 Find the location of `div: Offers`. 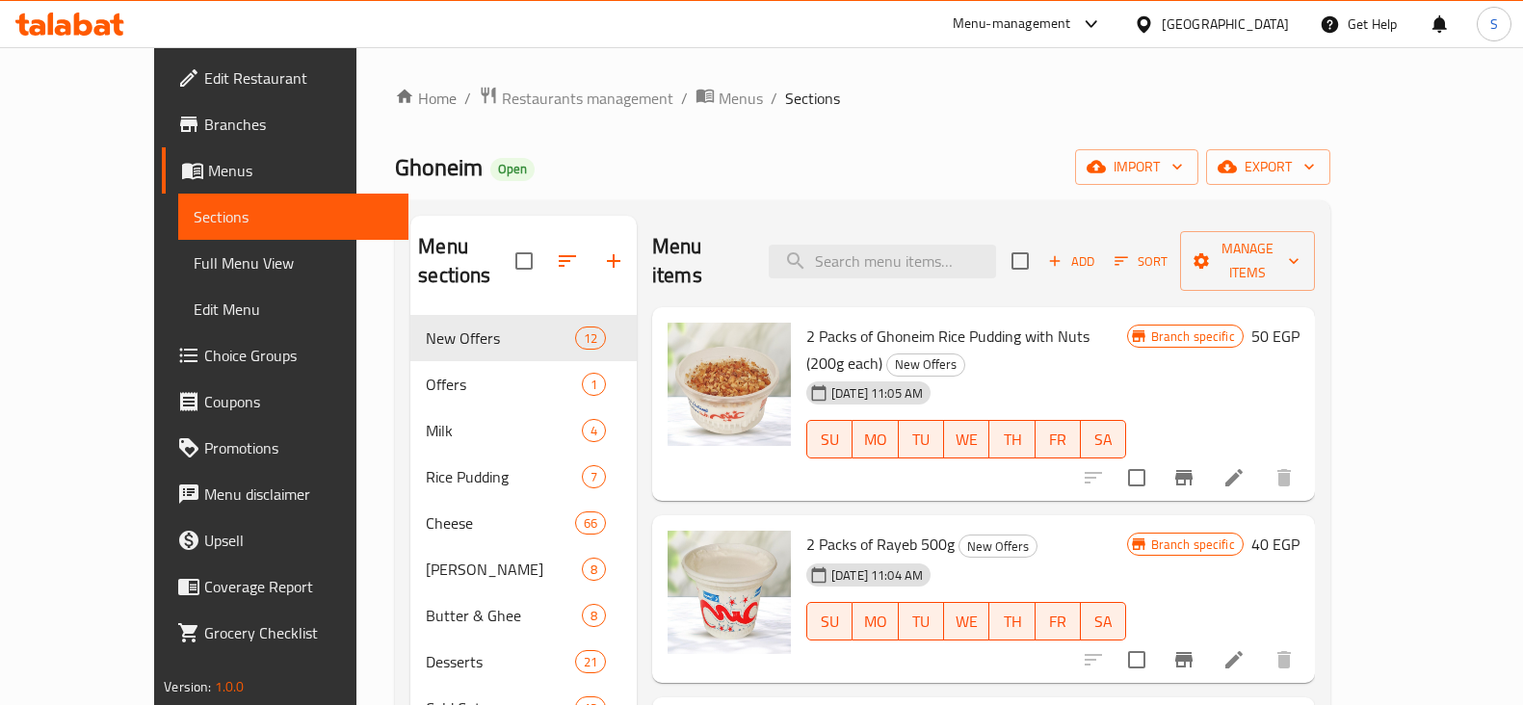

div: Offers is located at coordinates (503, 384).